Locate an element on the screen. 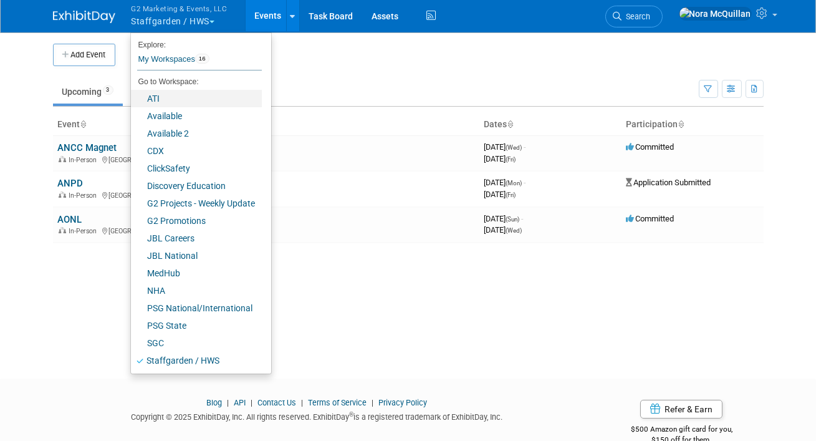  a: Refer & Earn is located at coordinates (681, 409).